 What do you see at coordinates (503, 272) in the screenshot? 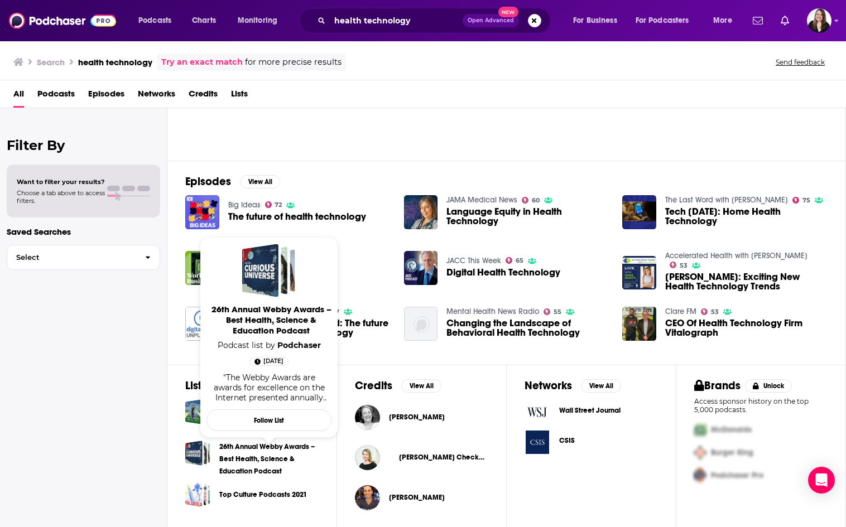
I see `span: Digital Health Technology` at bounding box center [503, 272].